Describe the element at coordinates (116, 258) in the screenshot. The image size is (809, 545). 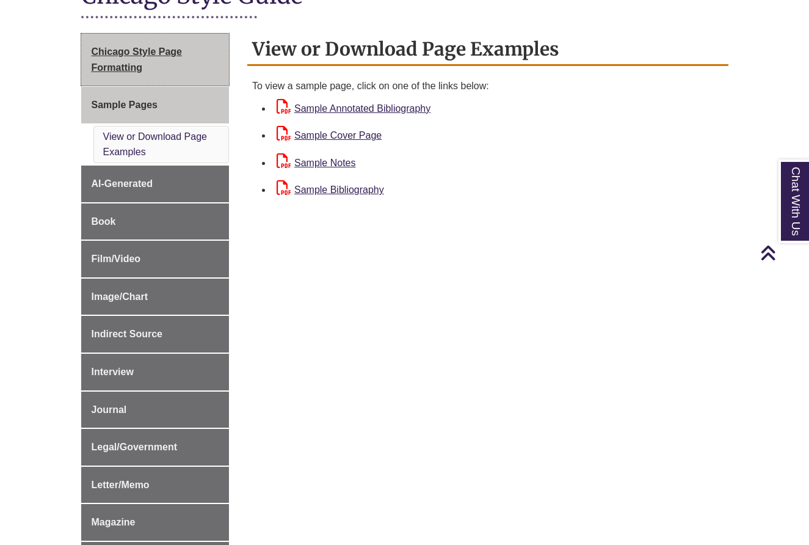
I see `span: Film/Video` at that location.